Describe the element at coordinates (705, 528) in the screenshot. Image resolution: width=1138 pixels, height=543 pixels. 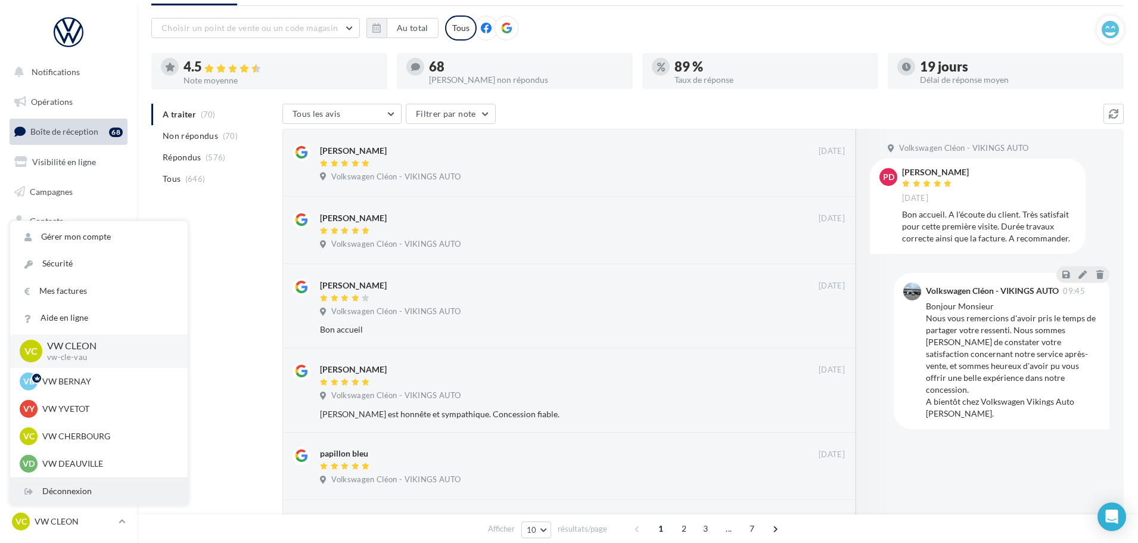
I see `span: 3` at that location.